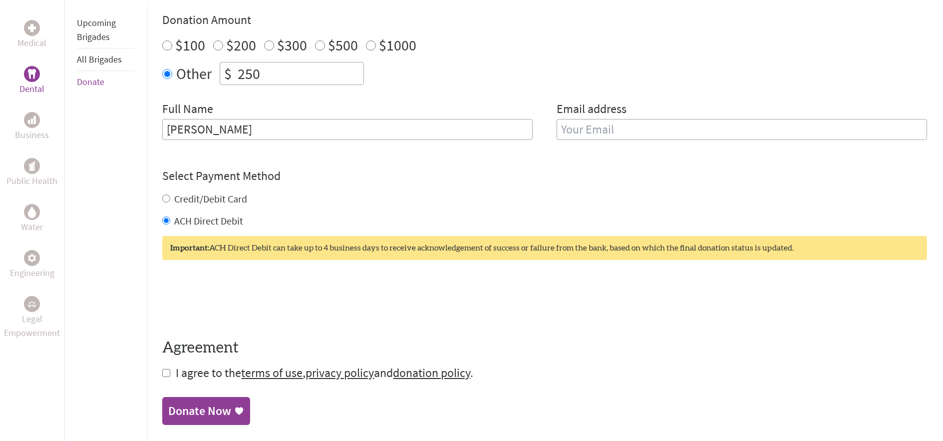 Image resolution: width=943 pixels, height=441 pixels. I want to click on li: Donate, so click(106, 82).